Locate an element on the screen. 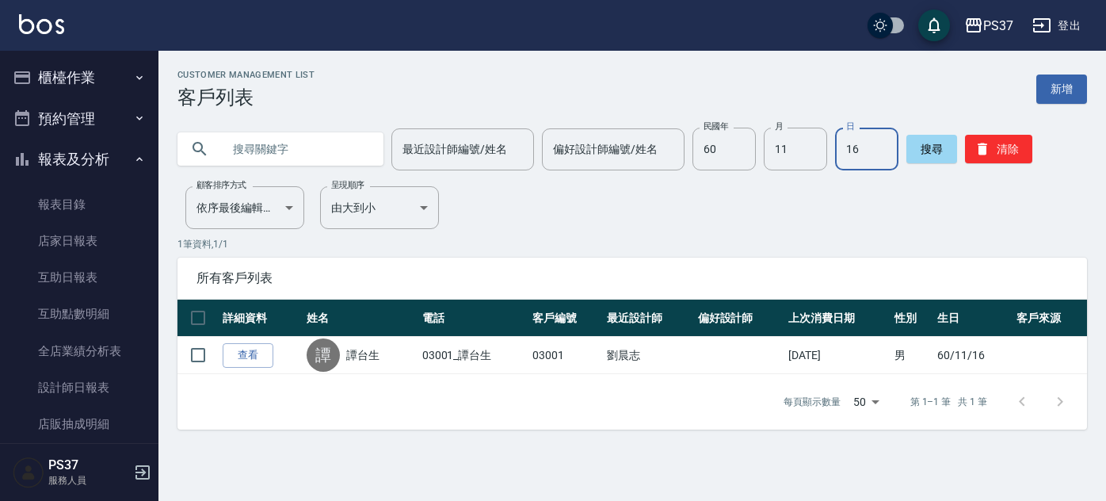 The image size is (1106, 501). p: 服務人員 is located at coordinates (89, 480).